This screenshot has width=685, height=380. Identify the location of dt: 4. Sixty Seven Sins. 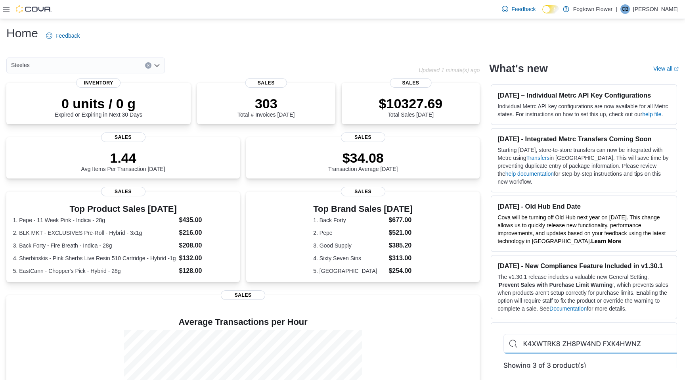
(349, 258).